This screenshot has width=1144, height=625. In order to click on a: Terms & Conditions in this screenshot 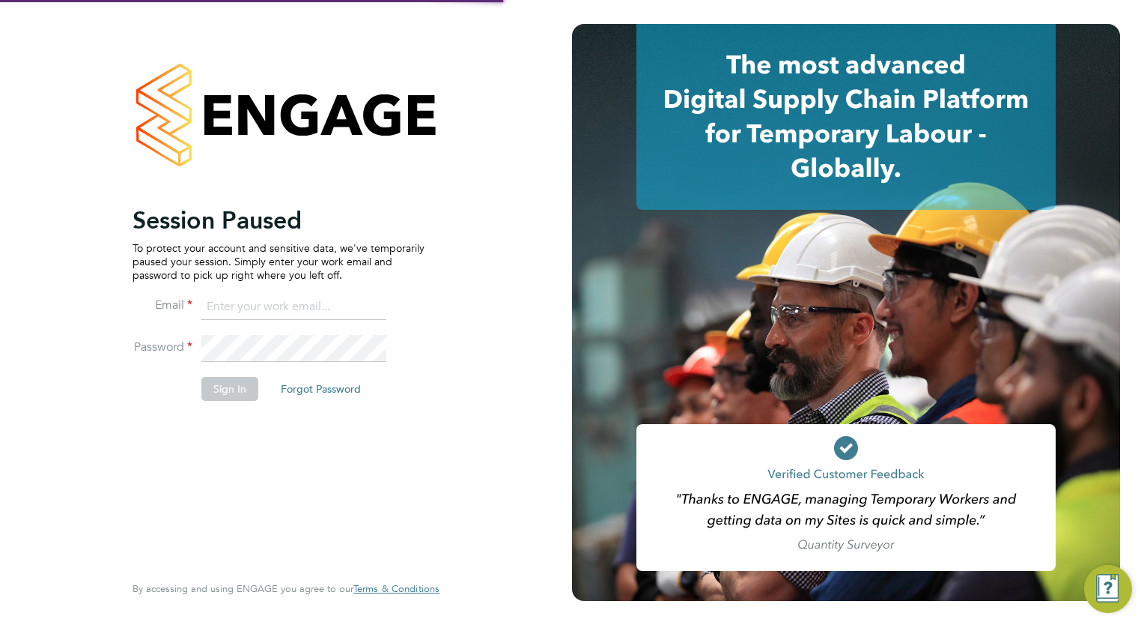, I will do `click(396, 589)`.